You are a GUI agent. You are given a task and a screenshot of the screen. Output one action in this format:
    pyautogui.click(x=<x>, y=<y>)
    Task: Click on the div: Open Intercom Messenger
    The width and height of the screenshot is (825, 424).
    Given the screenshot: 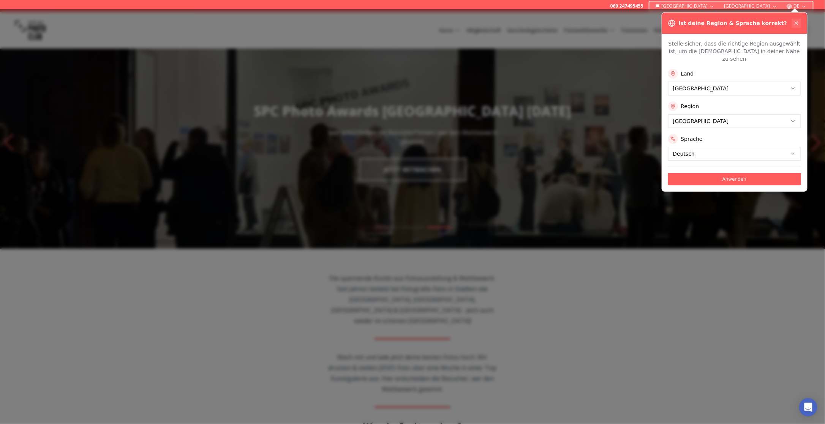 What is the action you would take?
    pyautogui.click(x=808, y=407)
    